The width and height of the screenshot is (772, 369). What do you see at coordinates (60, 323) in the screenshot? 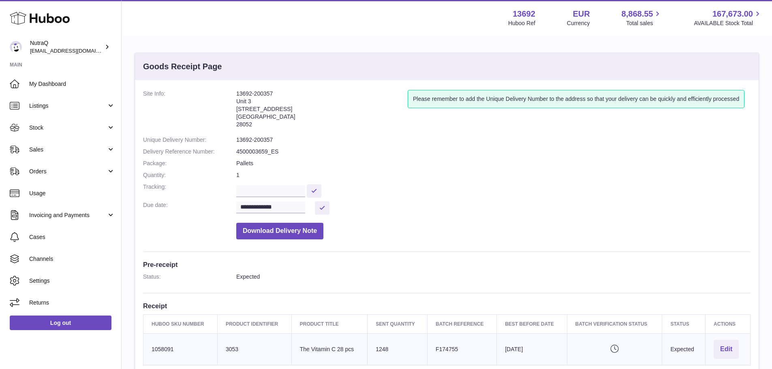
I see `a: Log out` at bounding box center [60, 323].